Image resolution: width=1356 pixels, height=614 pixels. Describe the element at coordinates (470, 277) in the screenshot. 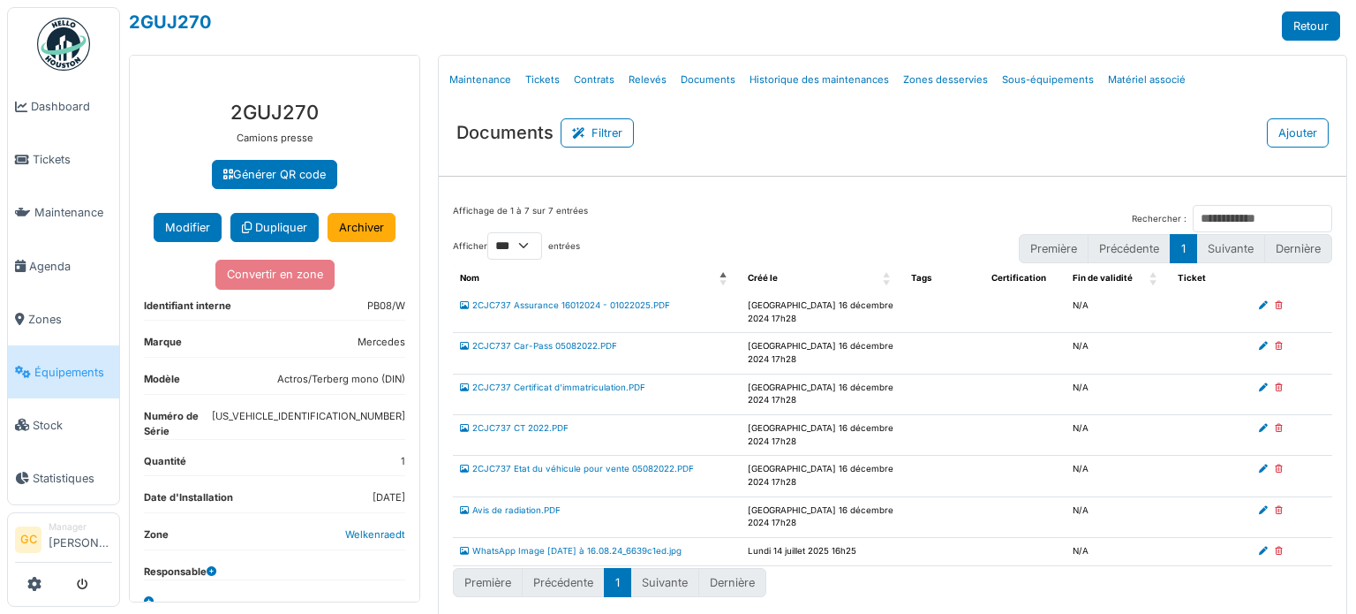

I see `span: Nom` at that location.